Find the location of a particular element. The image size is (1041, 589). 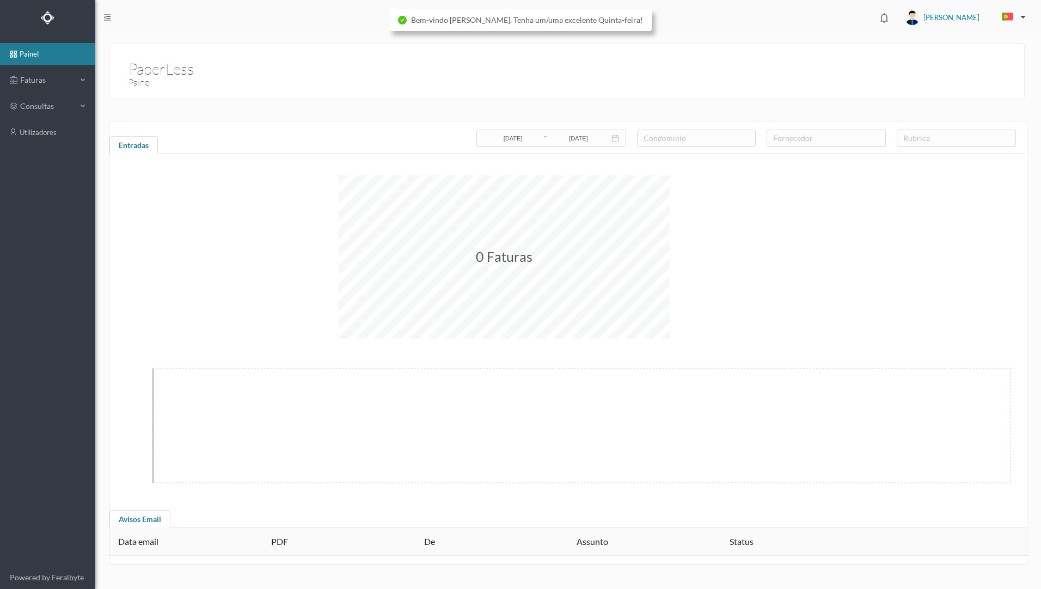

i: icon: calendar is located at coordinates (615, 138).